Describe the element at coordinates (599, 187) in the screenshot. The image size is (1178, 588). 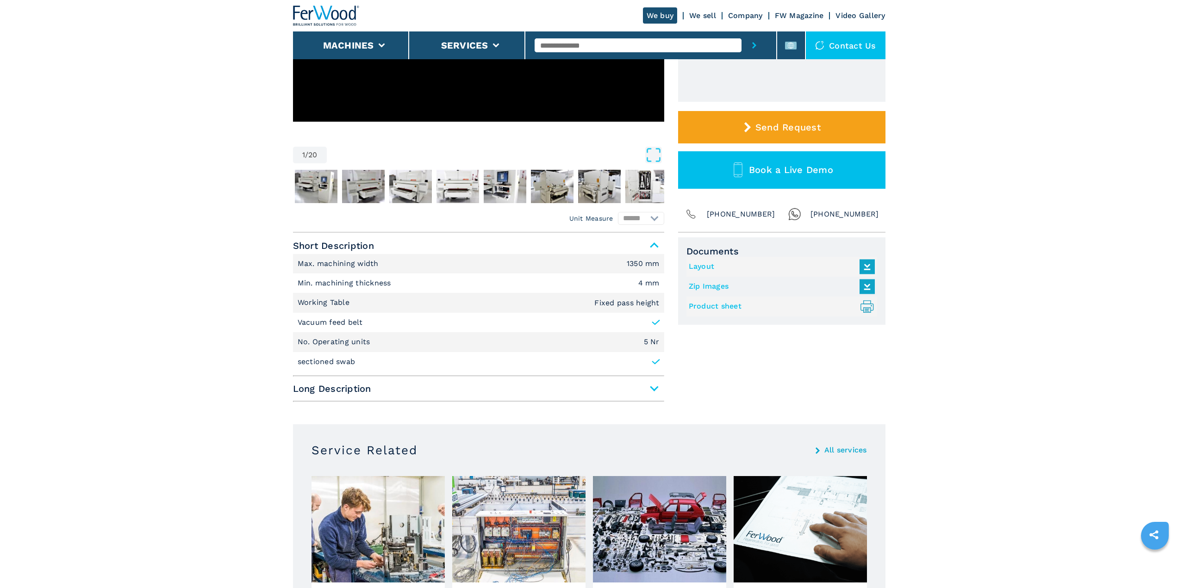
I see `button: Go to Slide 8` at that location.